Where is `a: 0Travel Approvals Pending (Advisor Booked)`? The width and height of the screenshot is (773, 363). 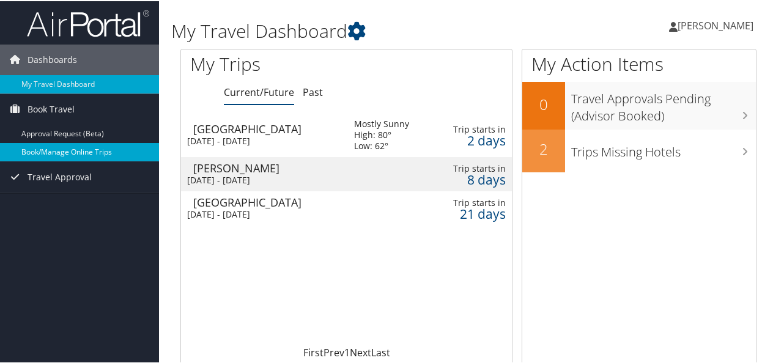
a: 0Travel Approvals Pending (Advisor Booked) is located at coordinates (639, 104).